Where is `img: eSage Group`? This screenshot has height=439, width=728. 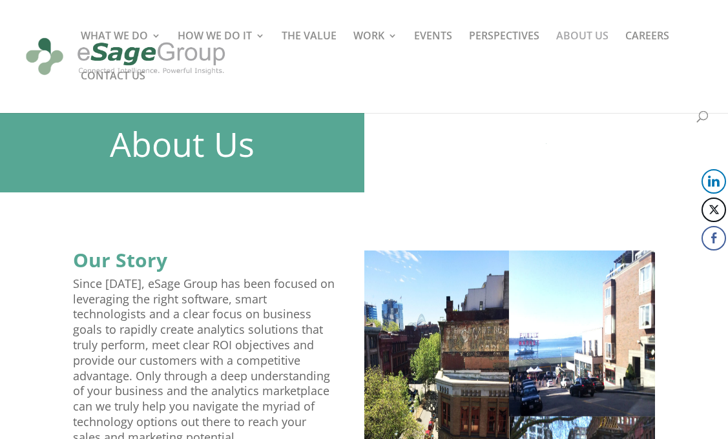
img: eSage Group is located at coordinates (125, 57).